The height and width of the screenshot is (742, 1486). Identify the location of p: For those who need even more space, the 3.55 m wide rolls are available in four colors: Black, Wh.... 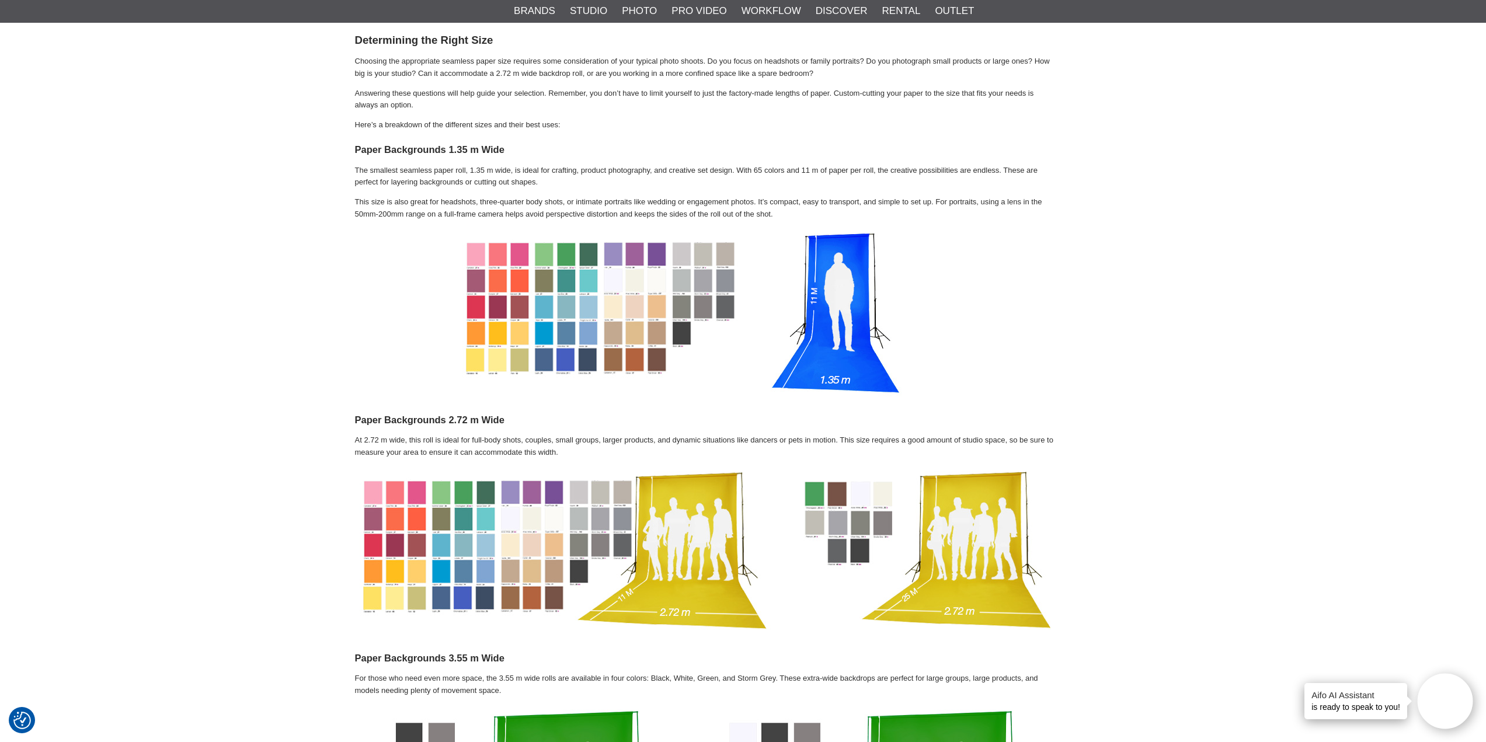
(705, 685).